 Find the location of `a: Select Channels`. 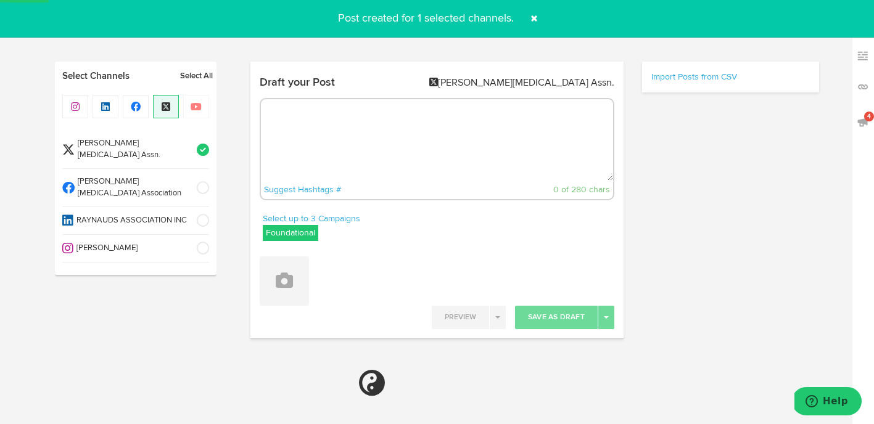

a: Select Channels is located at coordinates (114, 76).